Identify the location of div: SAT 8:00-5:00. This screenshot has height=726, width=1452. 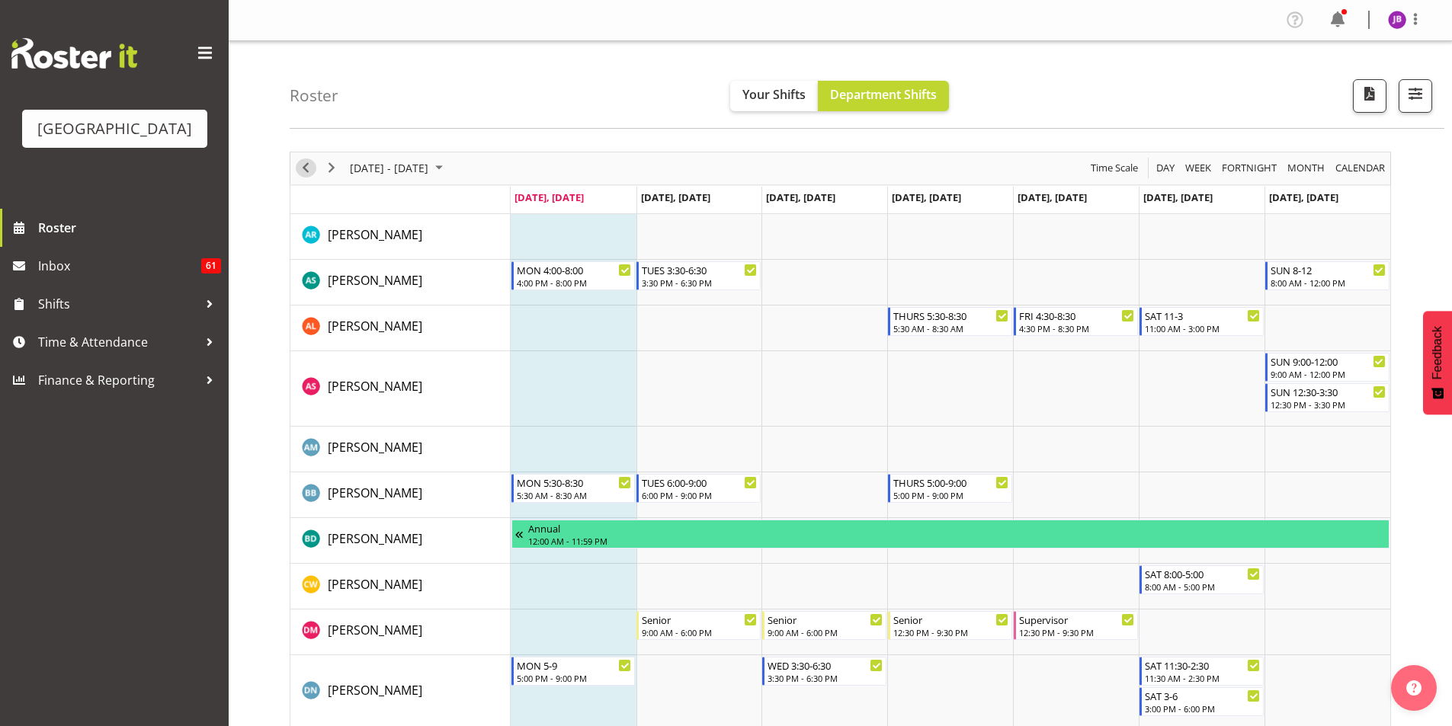
(1202, 574).